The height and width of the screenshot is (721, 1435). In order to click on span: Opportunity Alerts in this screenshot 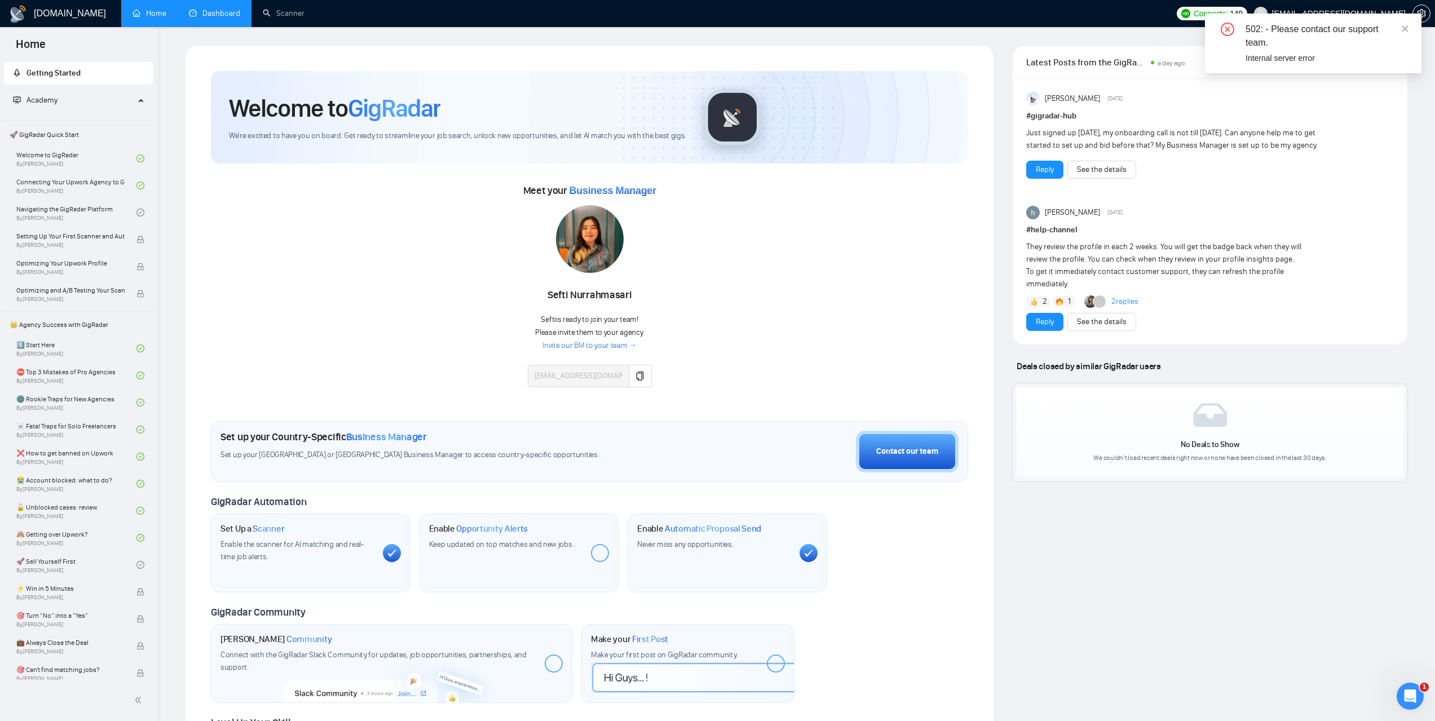, I will do `click(492, 529)`.